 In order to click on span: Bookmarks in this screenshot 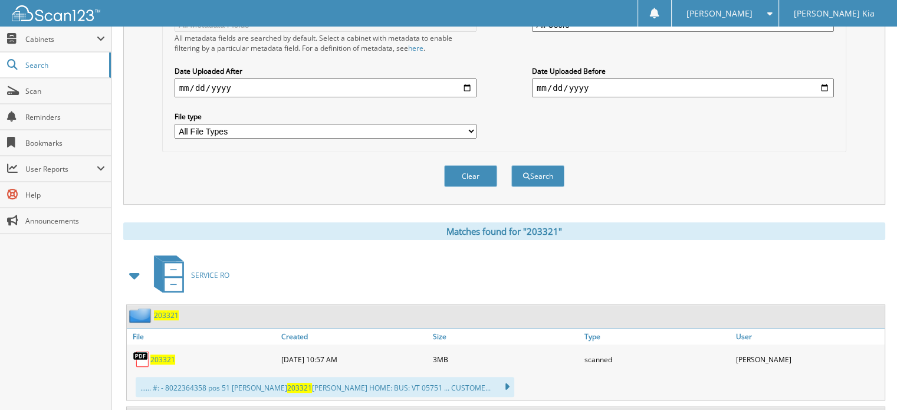, I will do `click(65, 143)`.